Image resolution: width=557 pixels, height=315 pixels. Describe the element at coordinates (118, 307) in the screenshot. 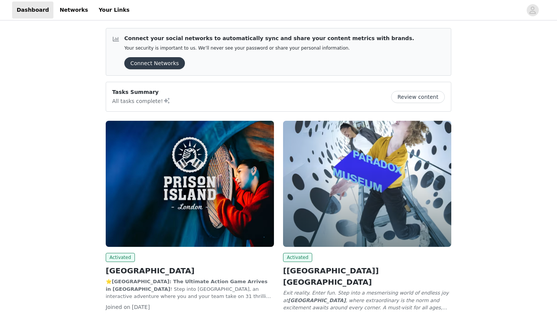

I see `span: Joined on` at that location.